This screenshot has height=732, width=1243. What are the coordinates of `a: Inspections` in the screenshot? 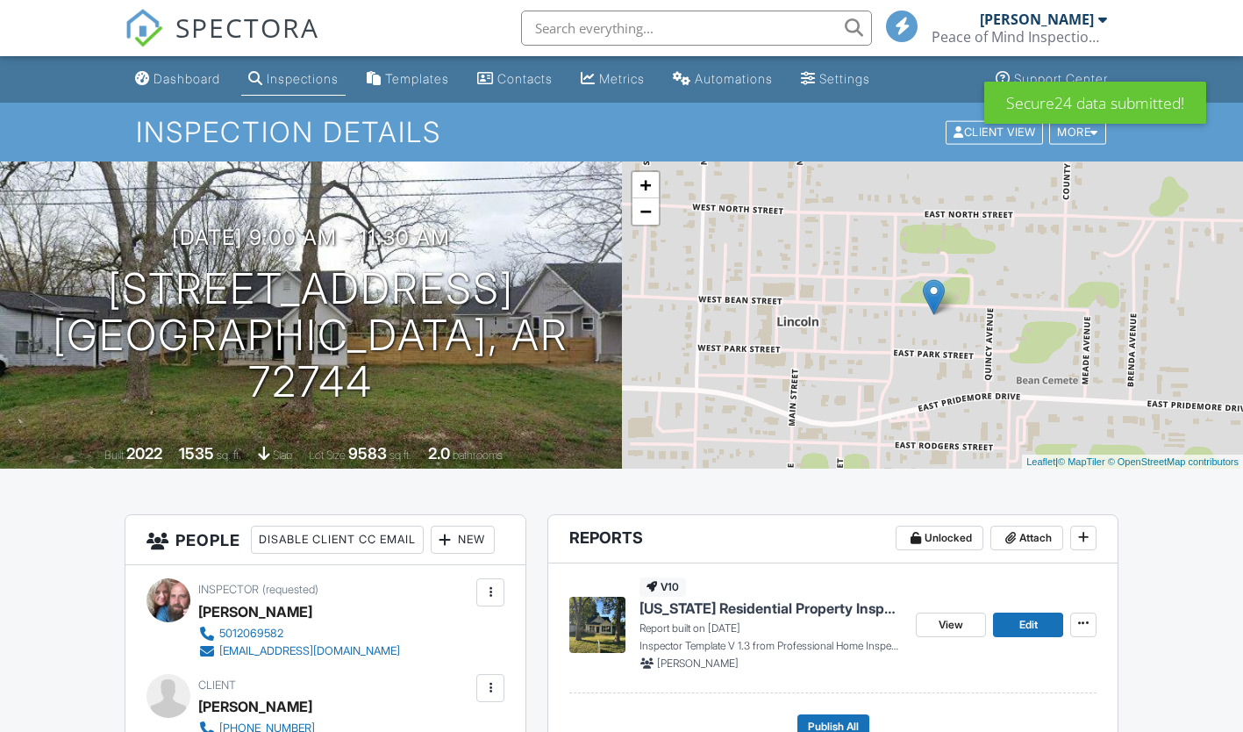 It's located at (293, 79).